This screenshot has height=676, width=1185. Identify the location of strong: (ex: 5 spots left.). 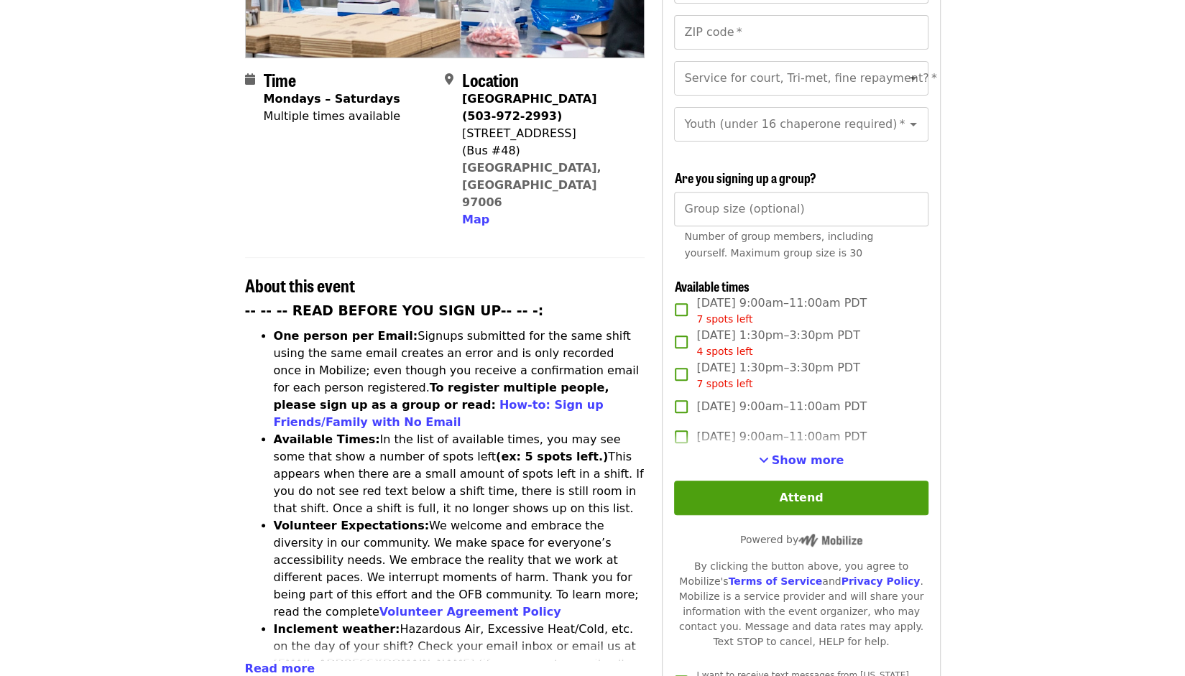
(552, 456).